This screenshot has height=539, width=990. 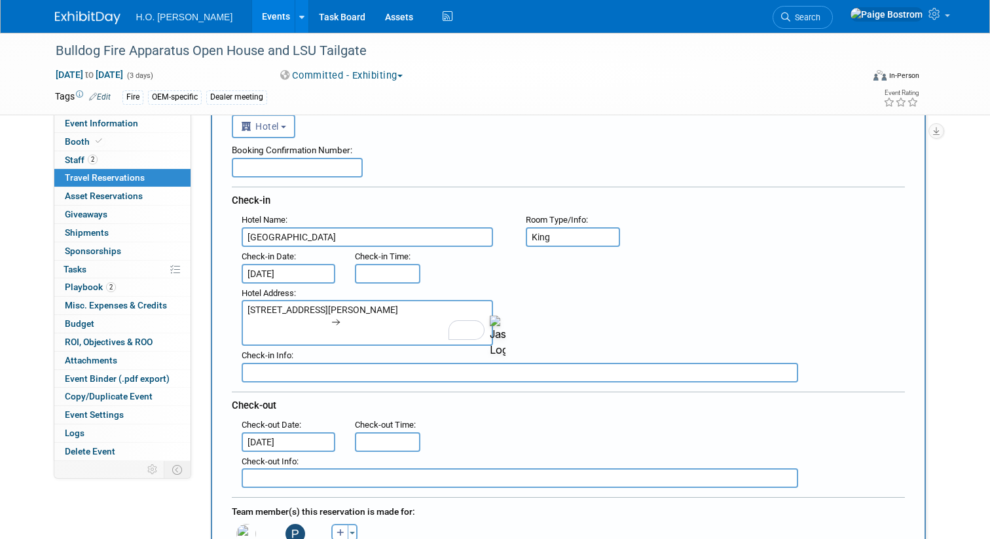 I want to click on span: Event Binder (.pdf export), so click(x=117, y=379).